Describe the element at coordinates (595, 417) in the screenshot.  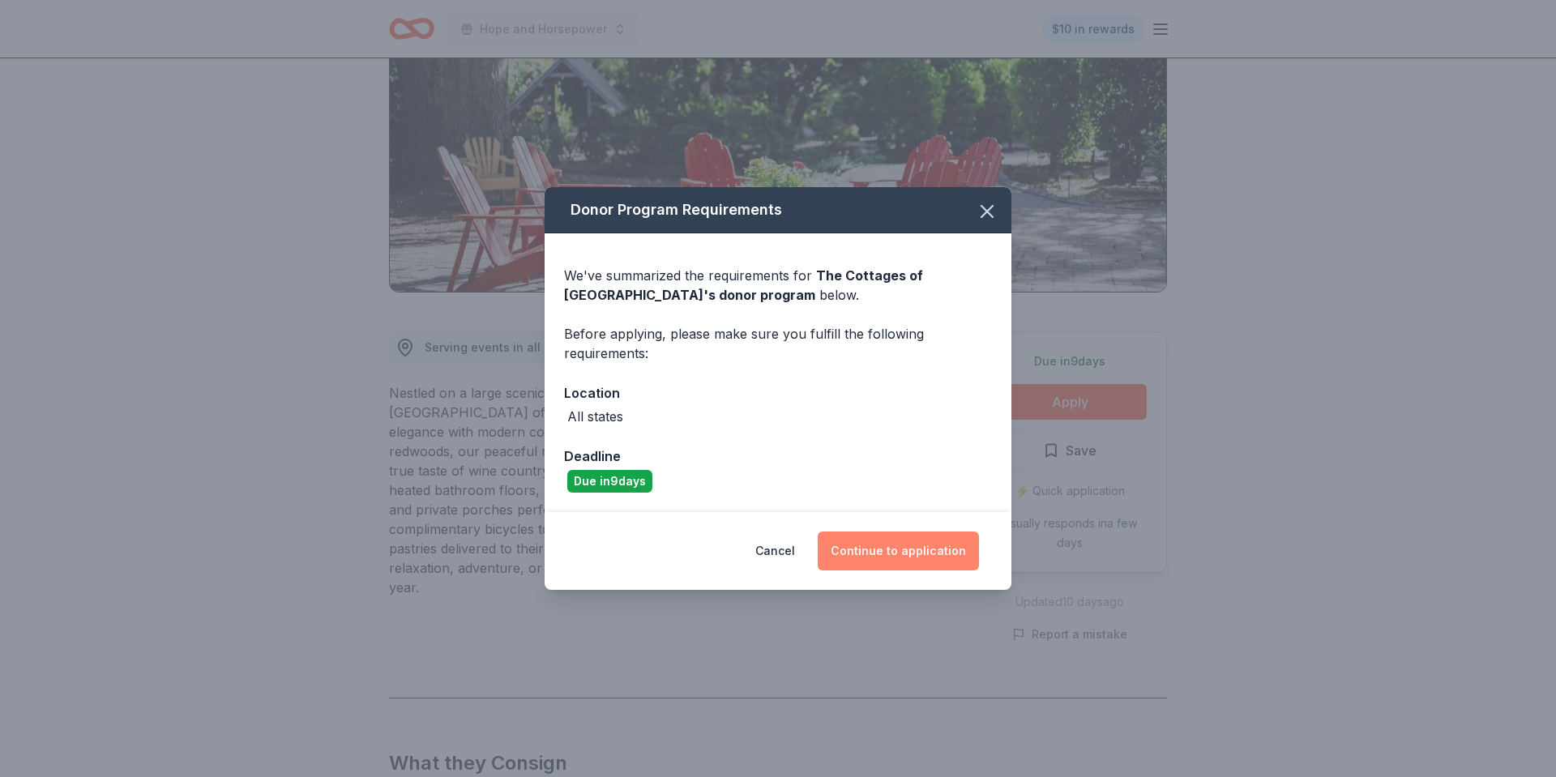
I see `div: All states` at that location.